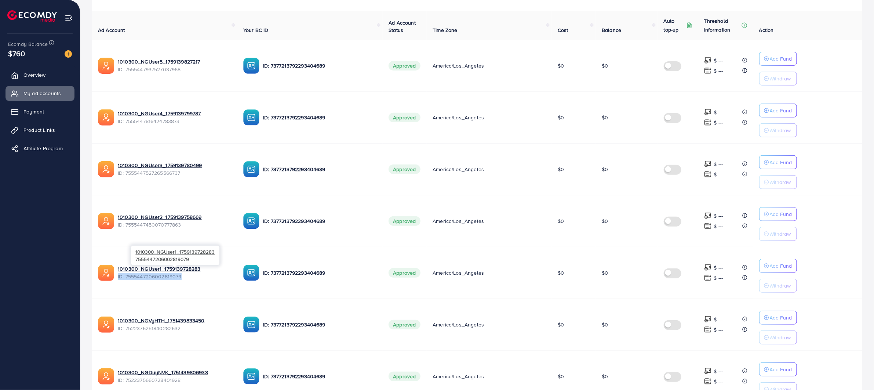 The image size is (874, 390). What do you see at coordinates (175, 221) in the screenshot?
I see `div: <span class='underline'>1010300_NGUser2_1759139758669</span></br>7555447450070777863` at bounding box center [175, 221].